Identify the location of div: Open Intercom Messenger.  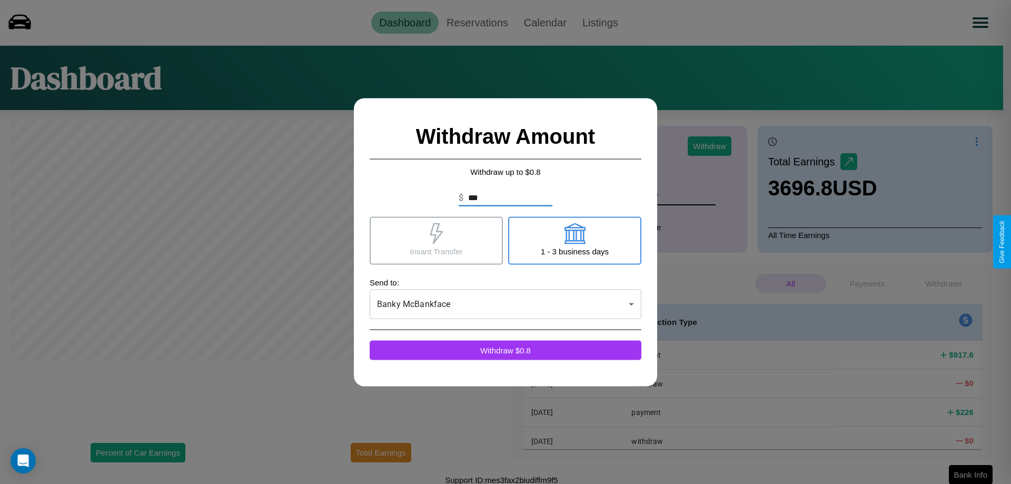
(23, 461).